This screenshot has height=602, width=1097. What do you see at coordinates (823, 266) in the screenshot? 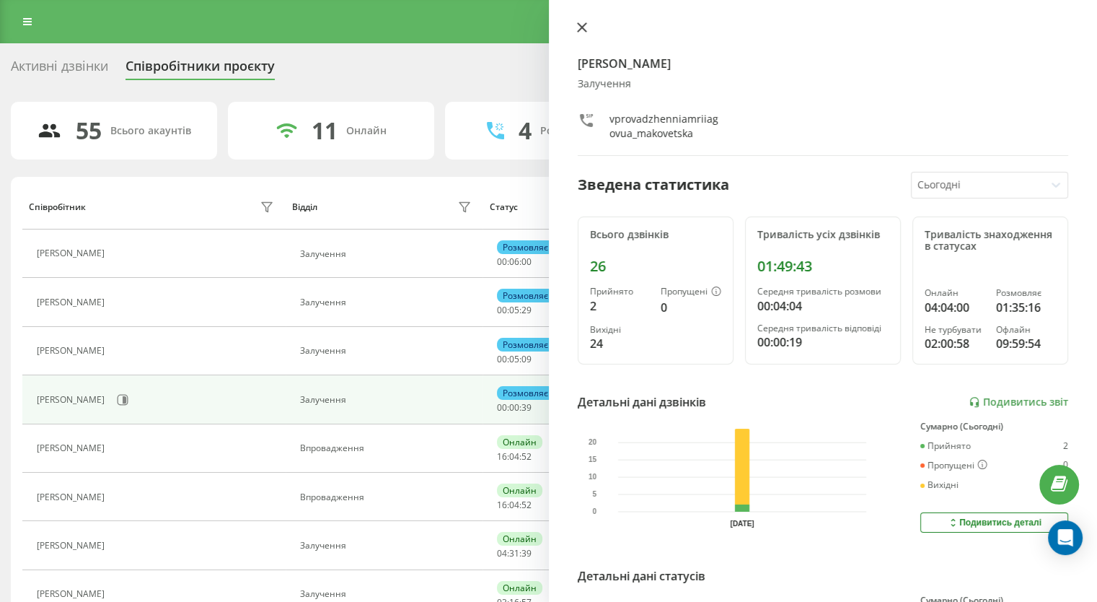
I see `div: 01:49:43` at bounding box center [823, 266].